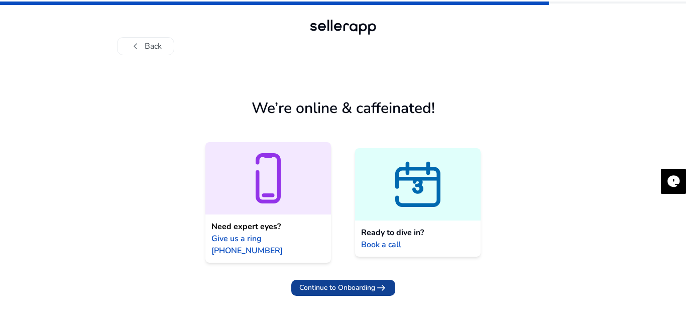 This screenshot has width=686, height=322. What do you see at coordinates (381, 288) in the screenshot?
I see `span: arrow_right_alt` at bounding box center [381, 288].